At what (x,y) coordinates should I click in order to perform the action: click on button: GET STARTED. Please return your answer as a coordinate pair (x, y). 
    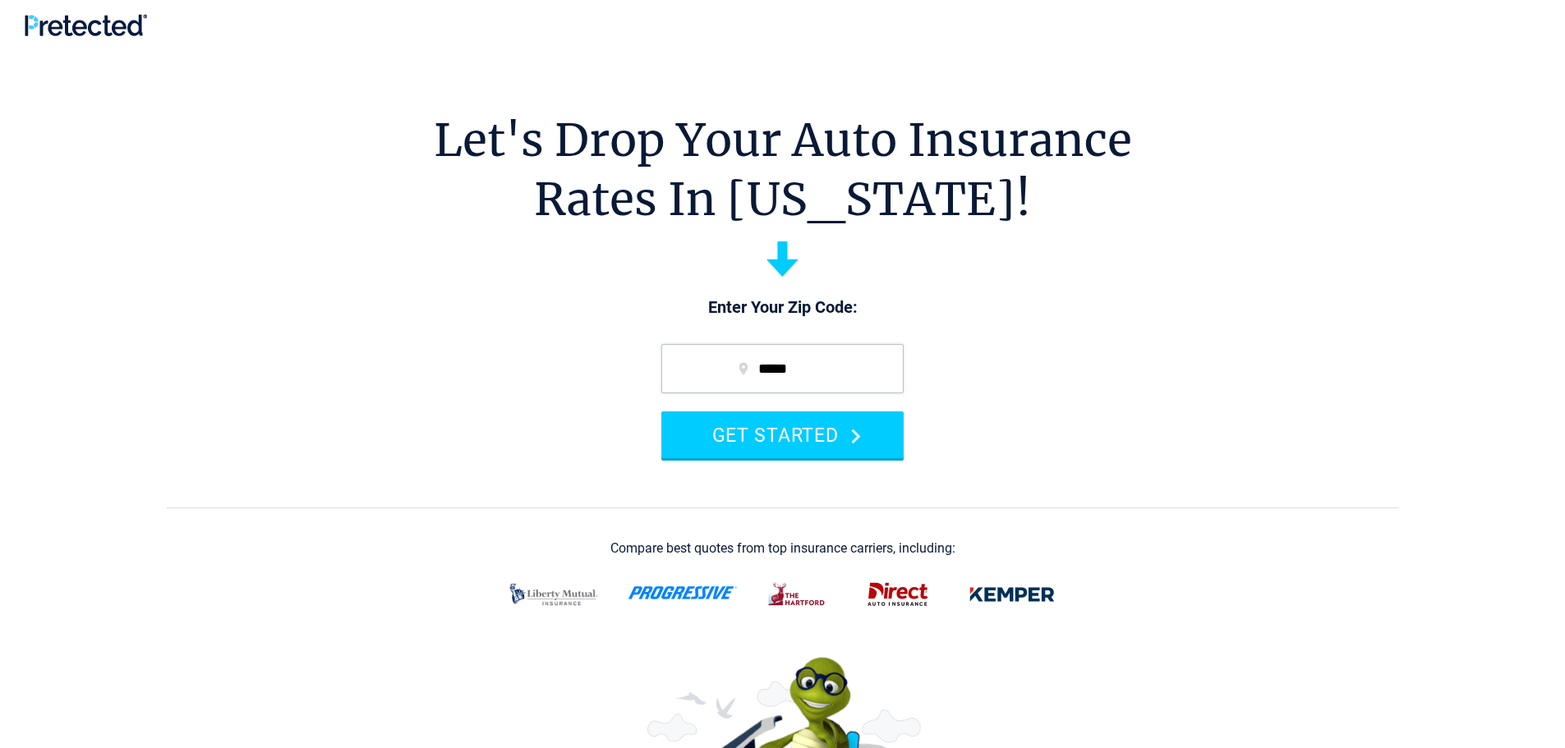
    Looking at the image, I should click on (782, 434).